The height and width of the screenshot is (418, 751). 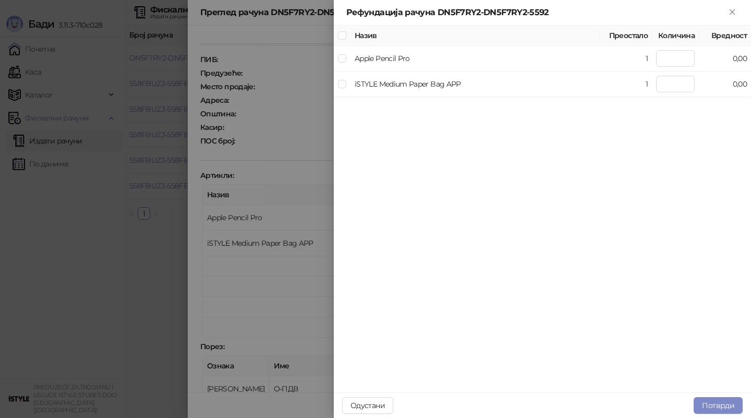 What do you see at coordinates (536, 13) in the screenshot?
I see `div: Рефундација рачуна DN5F7RY2-DN5F7RY2-5592` at bounding box center [536, 13].